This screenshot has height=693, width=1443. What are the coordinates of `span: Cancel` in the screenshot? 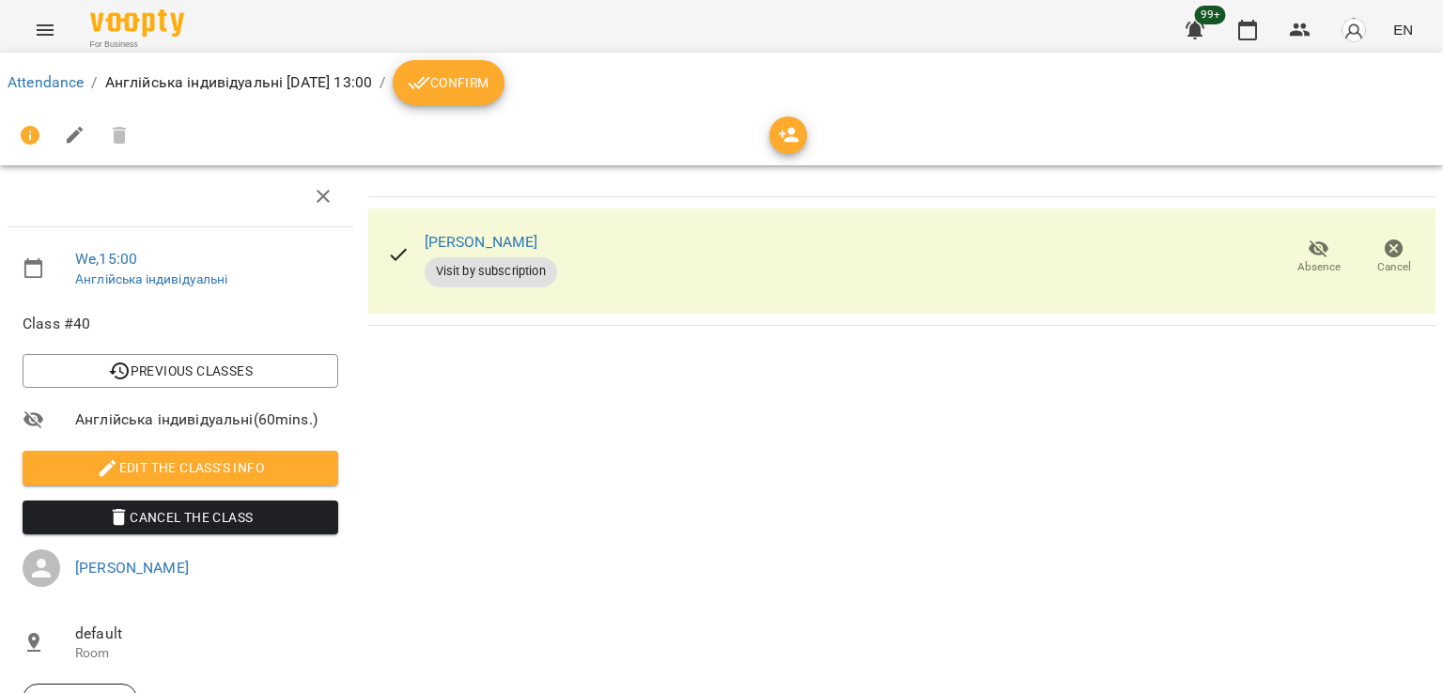 It's located at (1394, 267).